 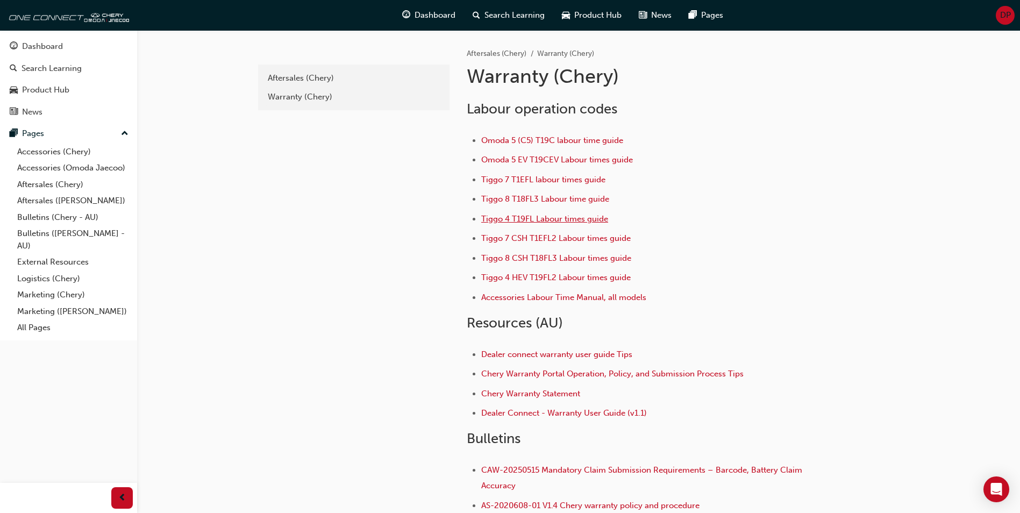 I want to click on a: Omoda 5 (C5) T19C labour time guide, so click(x=552, y=140).